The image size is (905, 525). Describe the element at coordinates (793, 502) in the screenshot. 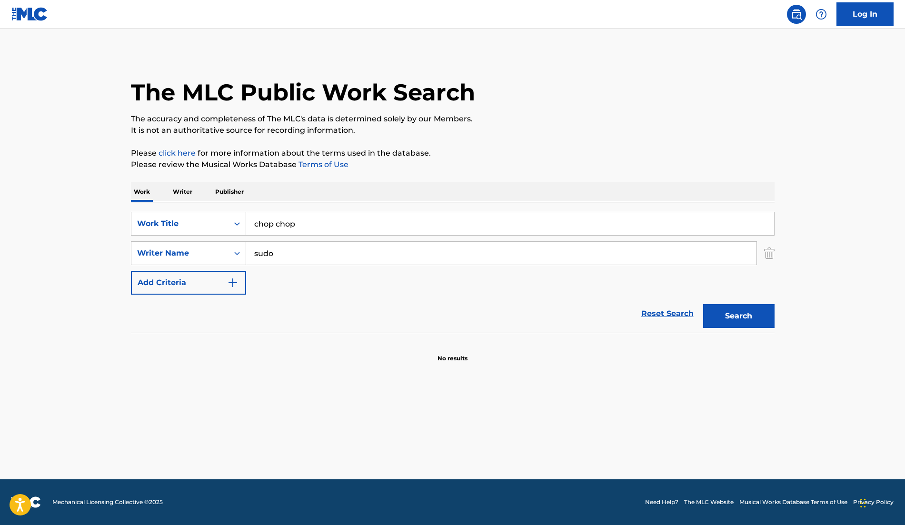

I see `a: Musical Works Database Terms of Use` at that location.